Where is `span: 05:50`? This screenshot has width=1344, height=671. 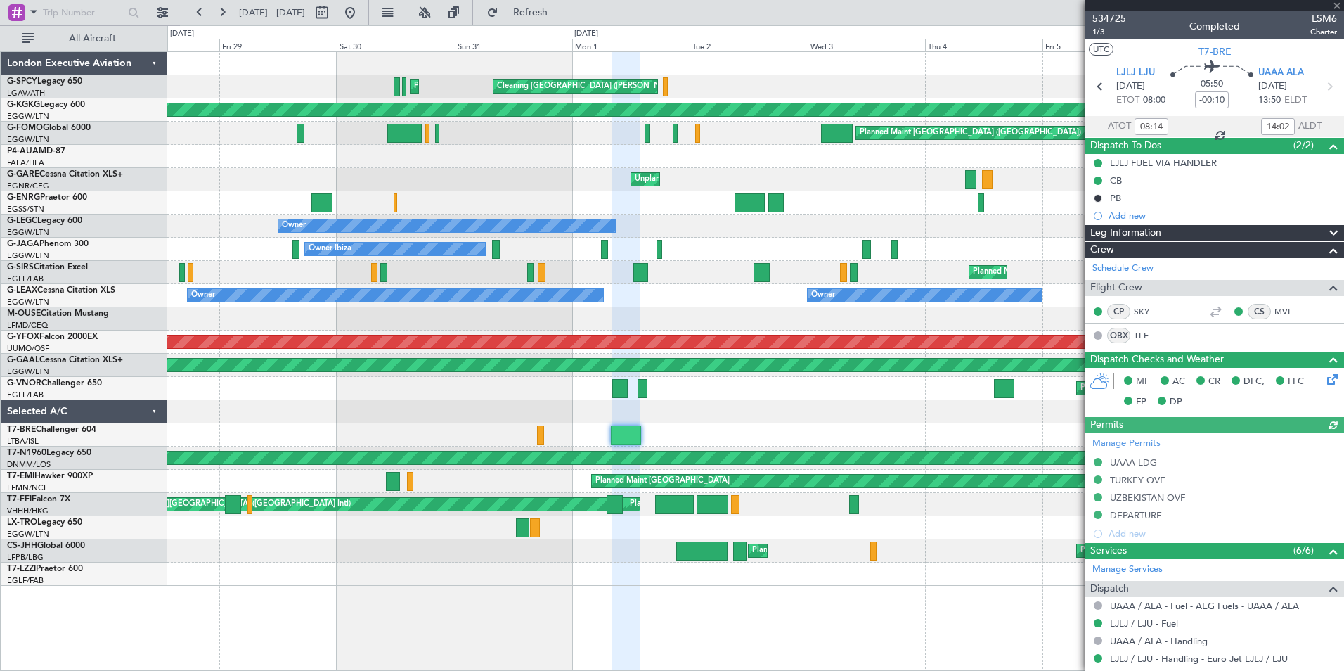 span: 05:50 is located at coordinates (1212, 84).